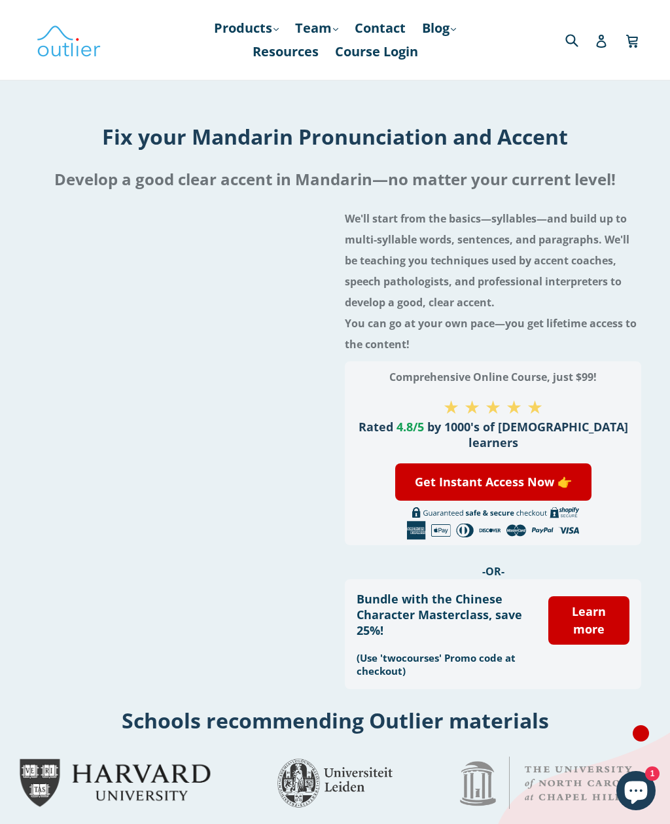  I want to click on a: Contact, so click(380, 28).